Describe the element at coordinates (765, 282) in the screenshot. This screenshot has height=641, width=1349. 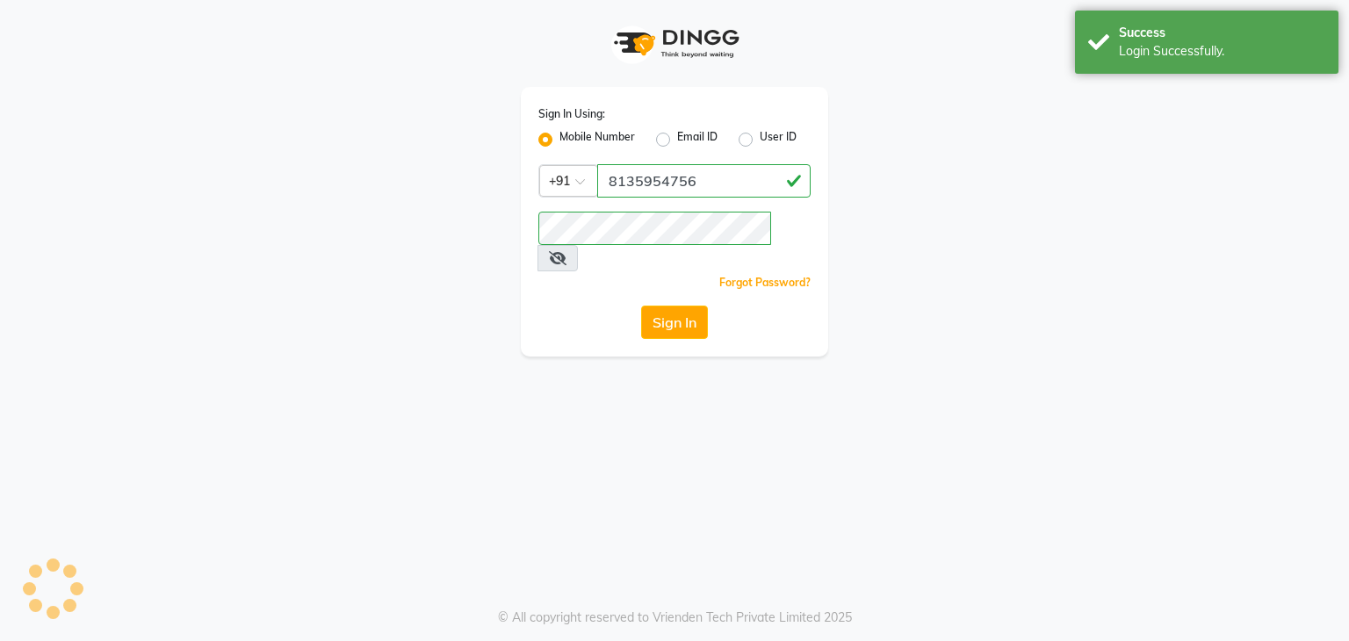
I see `a: Forgot Password?` at that location.